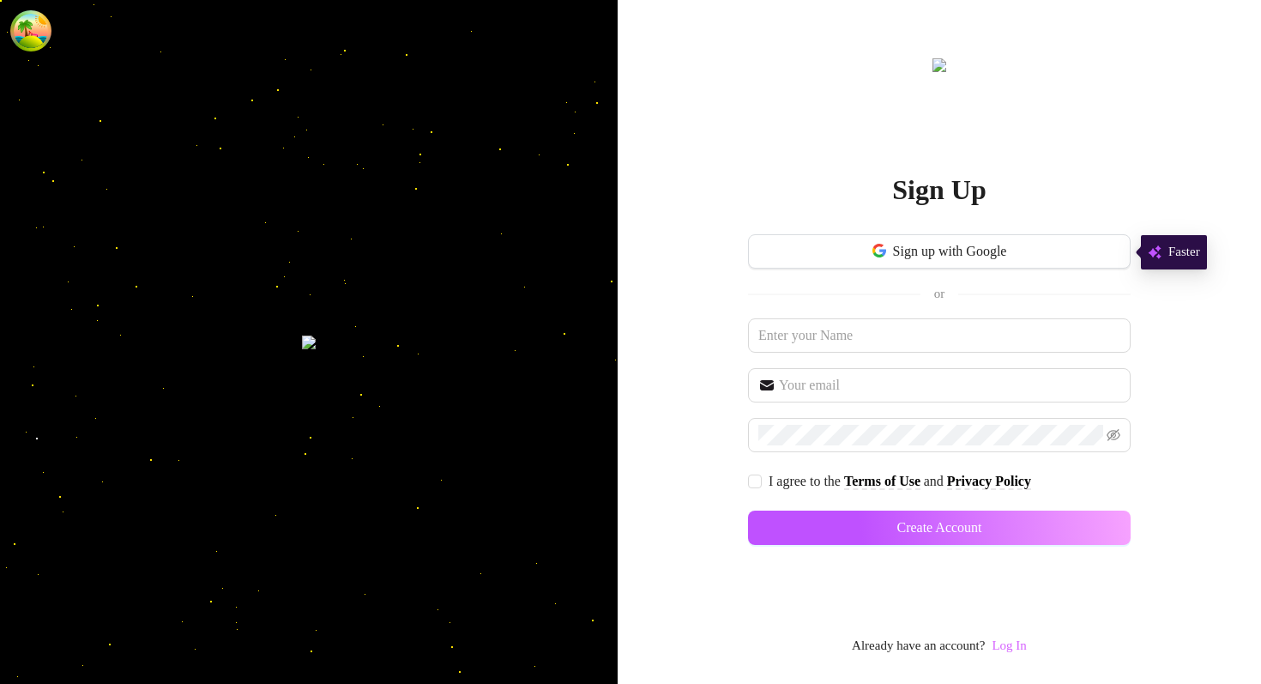 The height and width of the screenshot is (684, 1261). I want to click on a: Privacy Policy, so click(989, 481).